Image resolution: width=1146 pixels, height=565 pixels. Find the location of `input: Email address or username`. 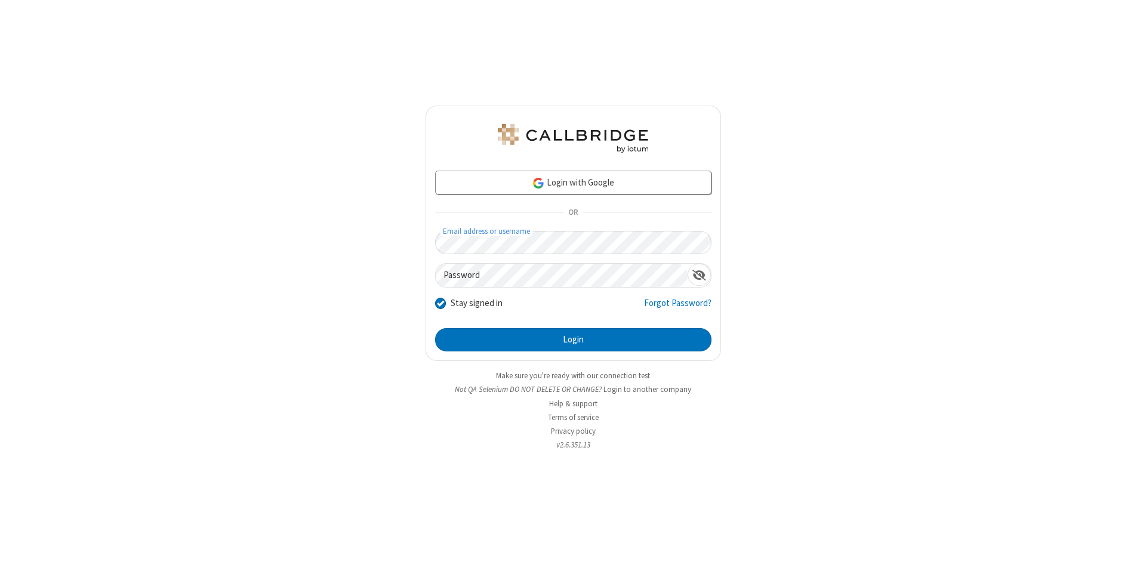

input: Email address or username is located at coordinates (573, 242).